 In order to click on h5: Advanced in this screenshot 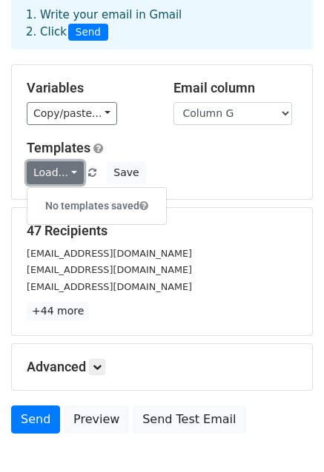, I will do `click(161, 367)`.